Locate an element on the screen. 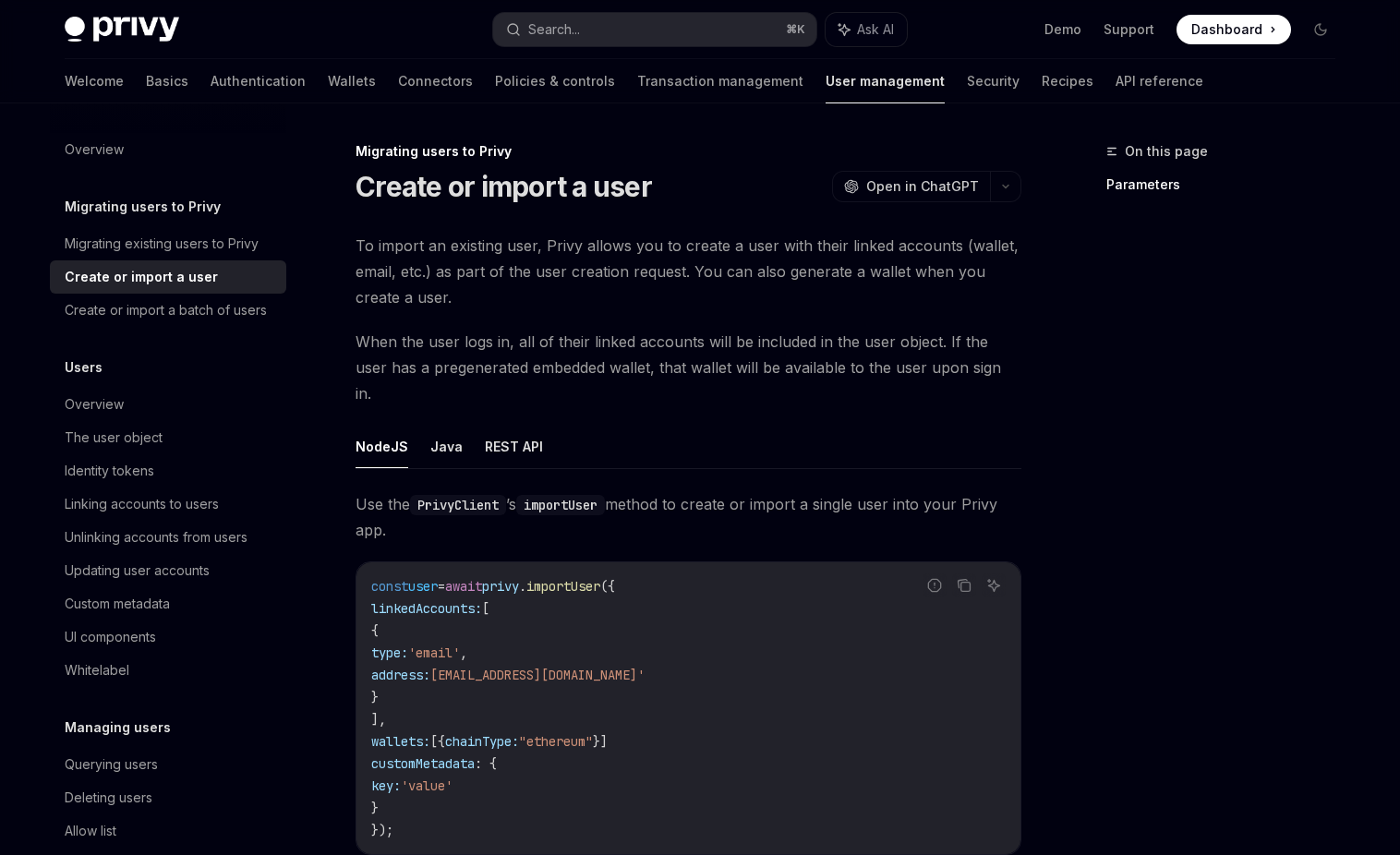  a: Welcome is located at coordinates (95, 81).